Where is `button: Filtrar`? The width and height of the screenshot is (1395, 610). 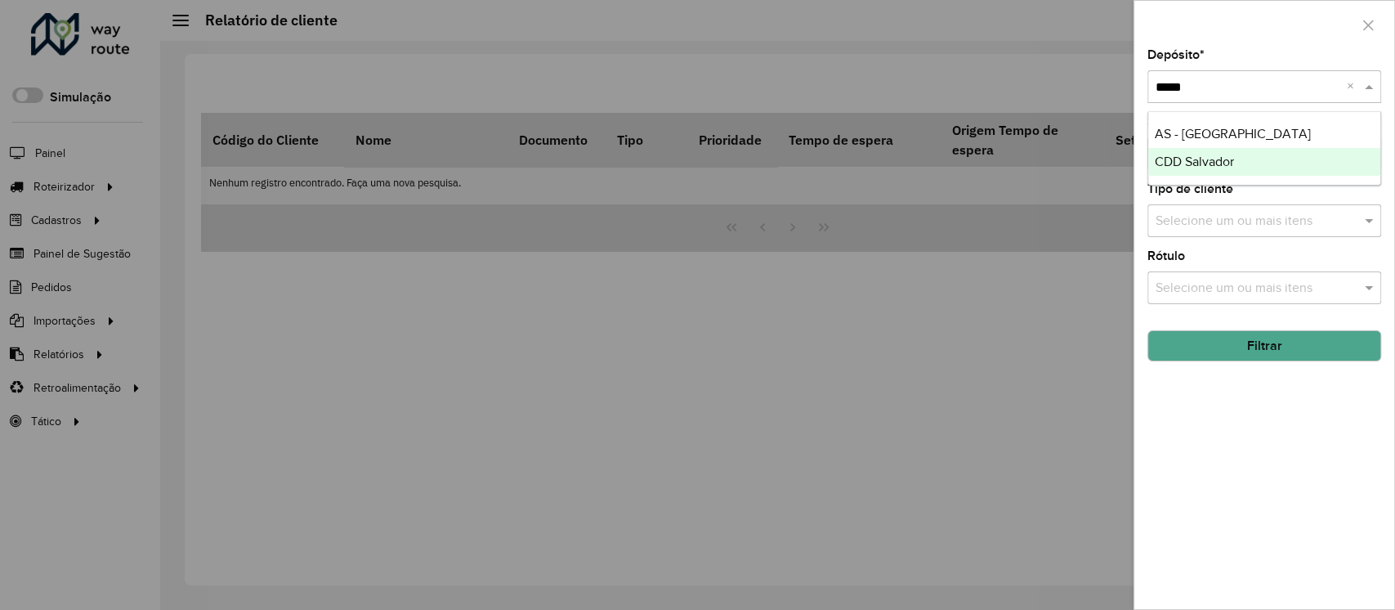 button: Filtrar is located at coordinates (1265, 346).